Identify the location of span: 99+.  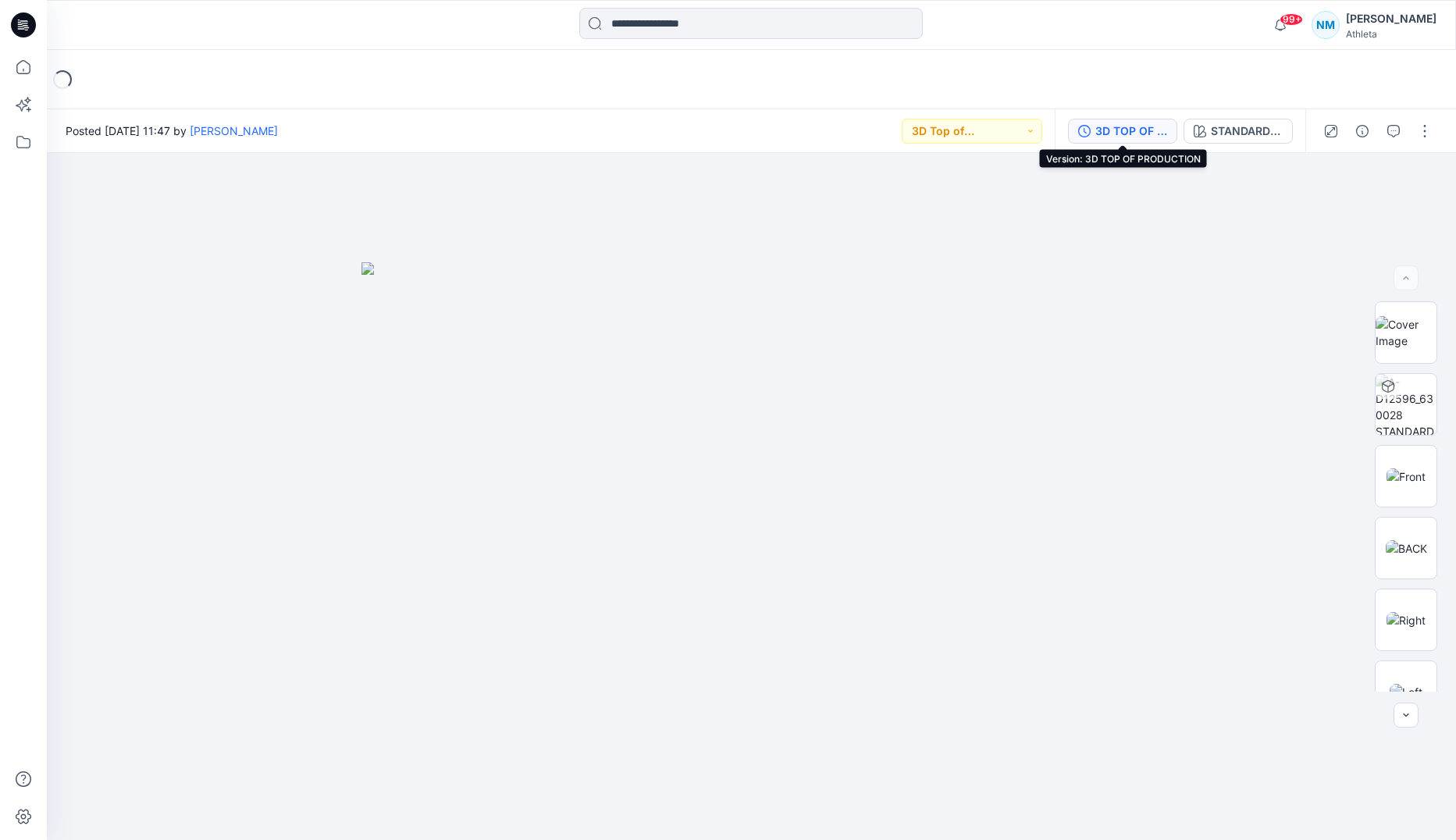
(1291, 20).